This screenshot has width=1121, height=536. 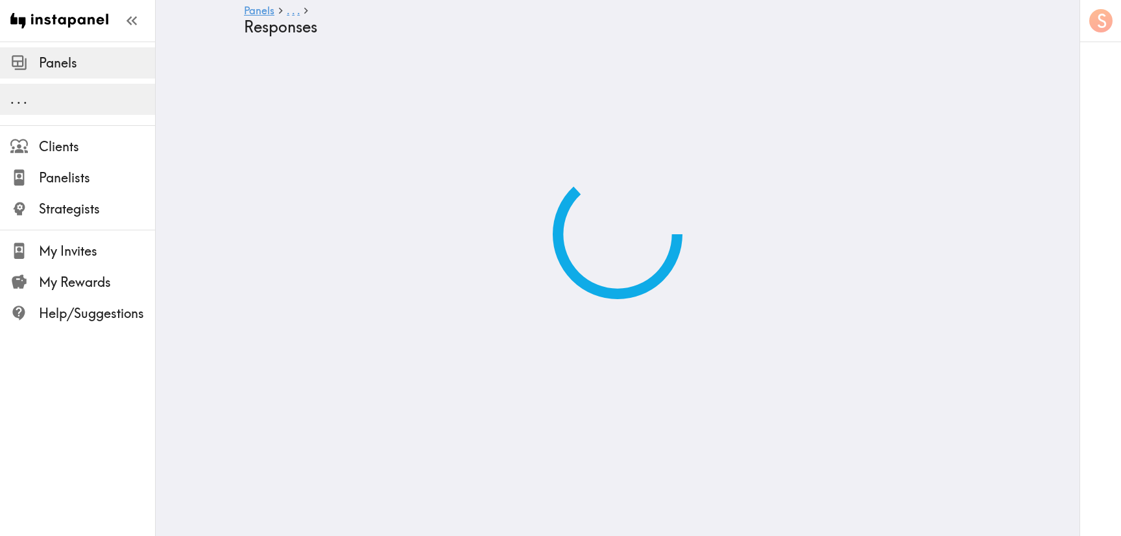 I want to click on h4: Responses, so click(x=612, y=27).